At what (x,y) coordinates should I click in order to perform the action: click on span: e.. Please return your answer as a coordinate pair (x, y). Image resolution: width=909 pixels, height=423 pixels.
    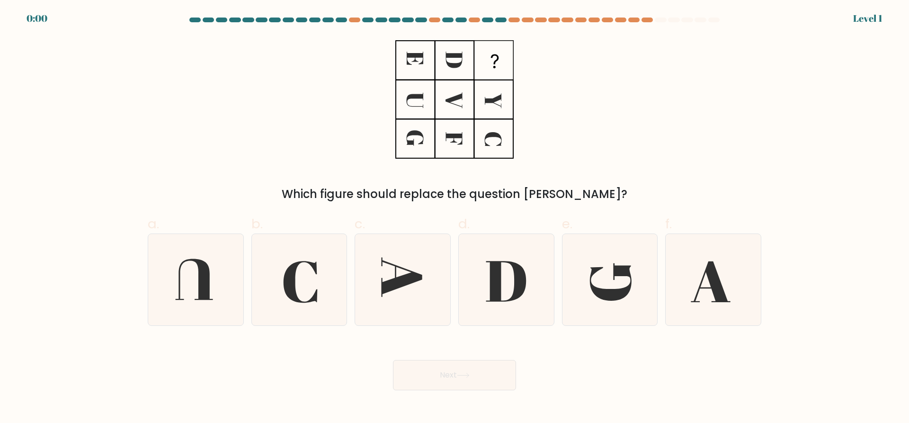
    Looking at the image, I should click on (567, 224).